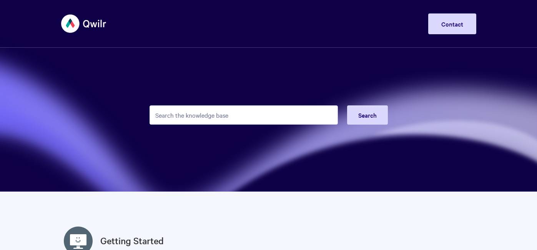  I want to click on img: Qwilr Help Center, so click(84, 23).